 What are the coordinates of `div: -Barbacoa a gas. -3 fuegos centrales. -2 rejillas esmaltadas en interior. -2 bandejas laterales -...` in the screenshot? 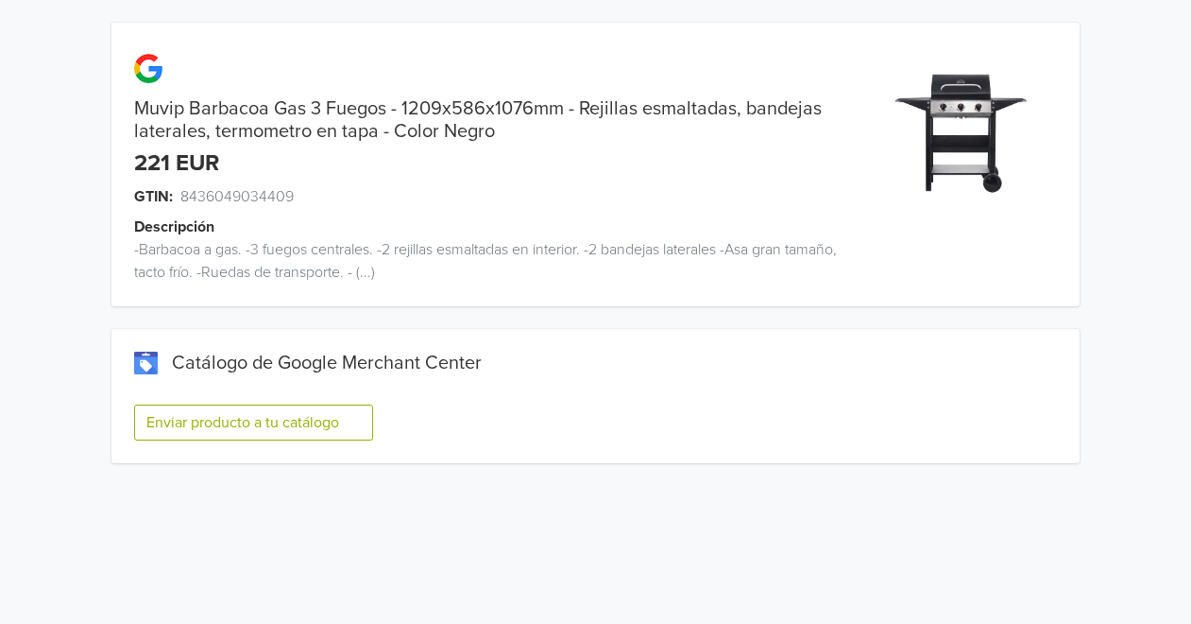 It's located at (474, 261).